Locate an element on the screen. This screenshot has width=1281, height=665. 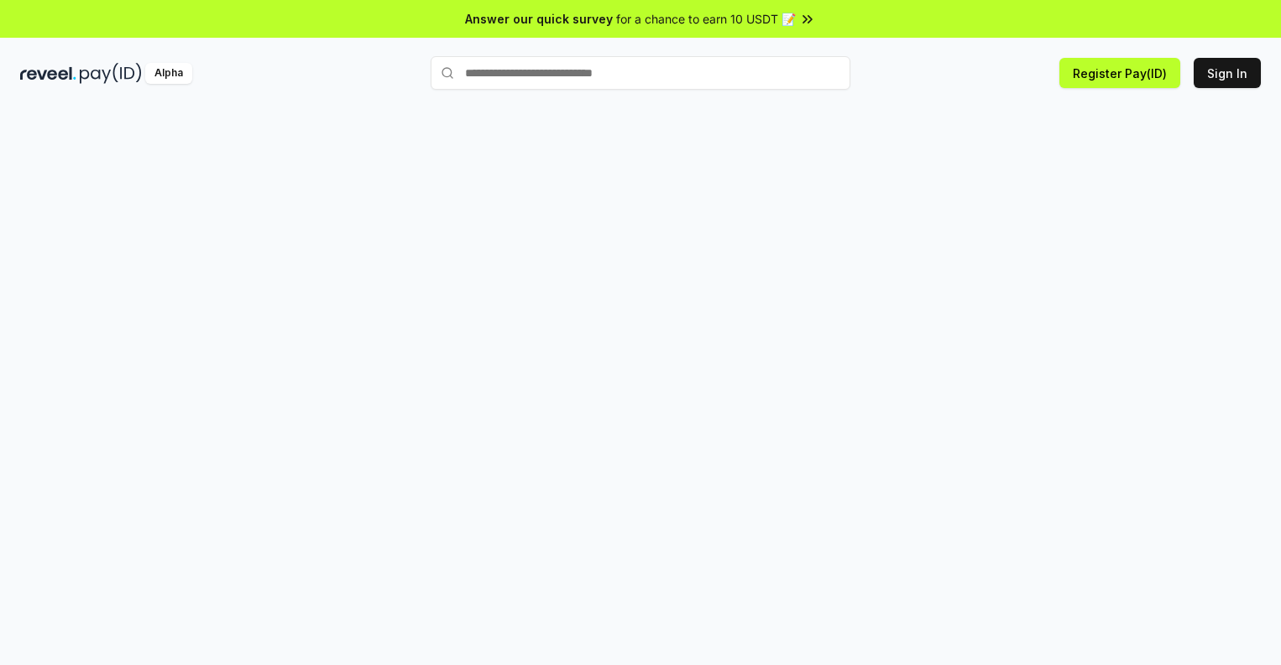
img: reveel_dark is located at coordinates (48, 73).